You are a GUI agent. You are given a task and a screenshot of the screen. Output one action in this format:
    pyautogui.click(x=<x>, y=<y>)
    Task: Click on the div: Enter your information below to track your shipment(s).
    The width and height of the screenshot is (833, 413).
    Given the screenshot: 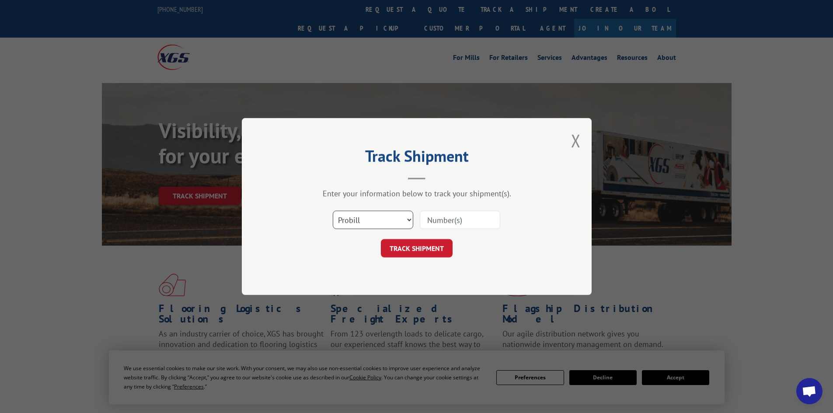 What is the action you would take?
    pyautogui.click(x=417, y=193)
    